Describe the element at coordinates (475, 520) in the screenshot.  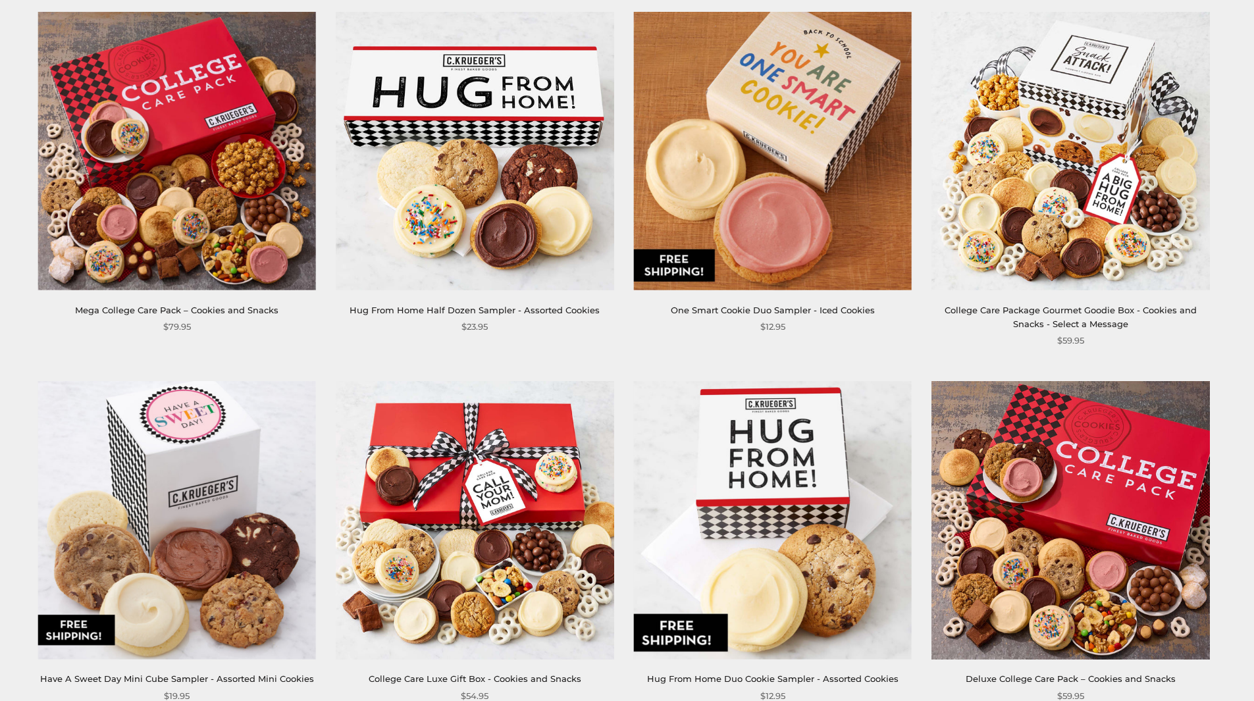
I see `img: College Care Luxe Gift Box - Cookies and Snacks` at that location.